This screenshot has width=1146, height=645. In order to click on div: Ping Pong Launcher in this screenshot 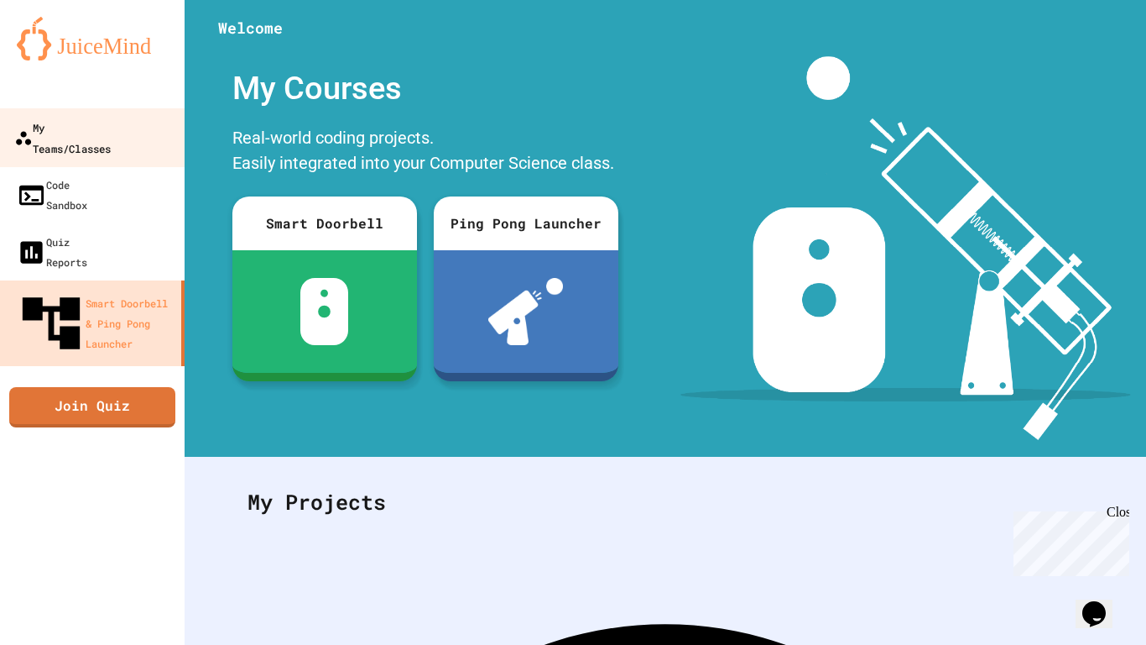, I will do `click(526, 223)`.